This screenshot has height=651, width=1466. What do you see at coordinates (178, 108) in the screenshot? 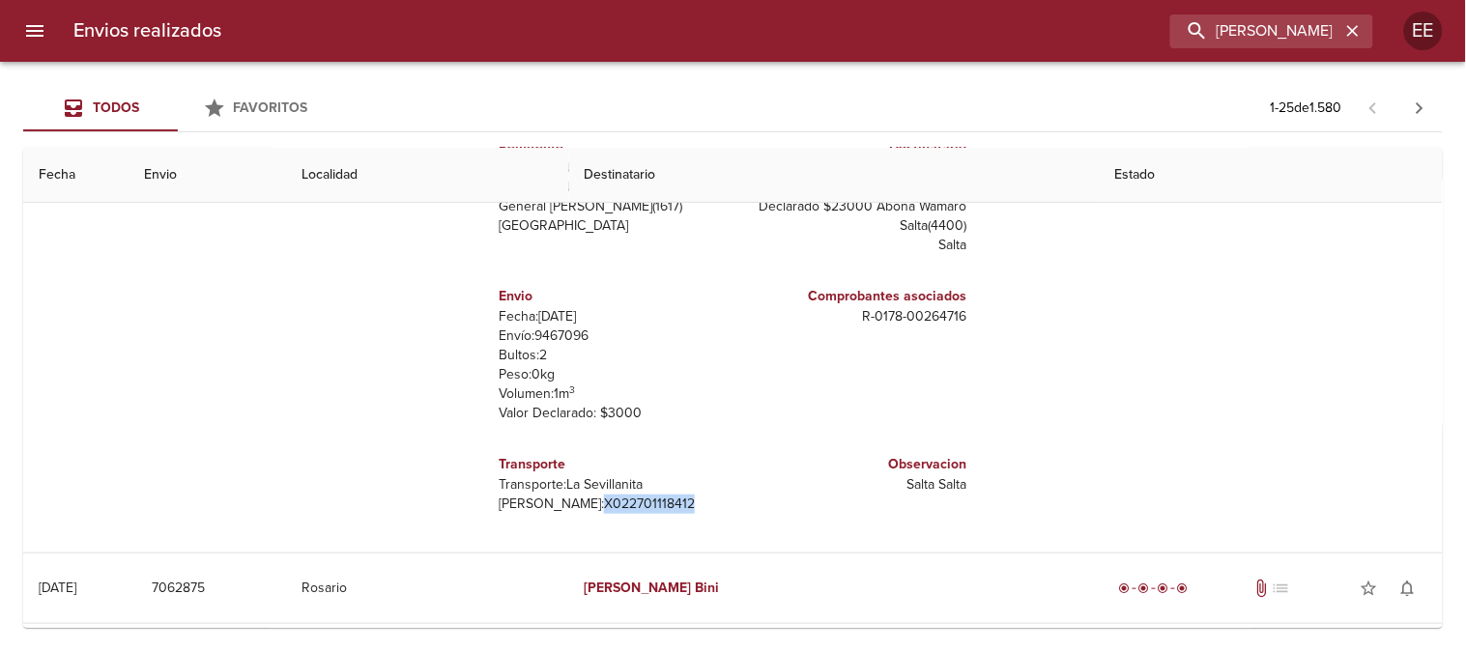
I see `div: Tabs Envios` at bounding box center [178, 108].